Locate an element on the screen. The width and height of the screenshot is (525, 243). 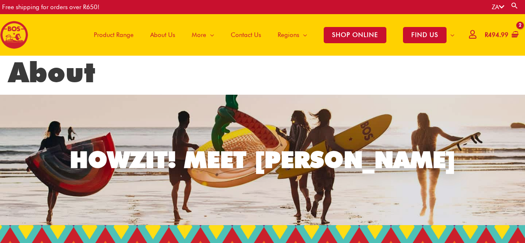
span: Regions is located at coordinates (288, 35).